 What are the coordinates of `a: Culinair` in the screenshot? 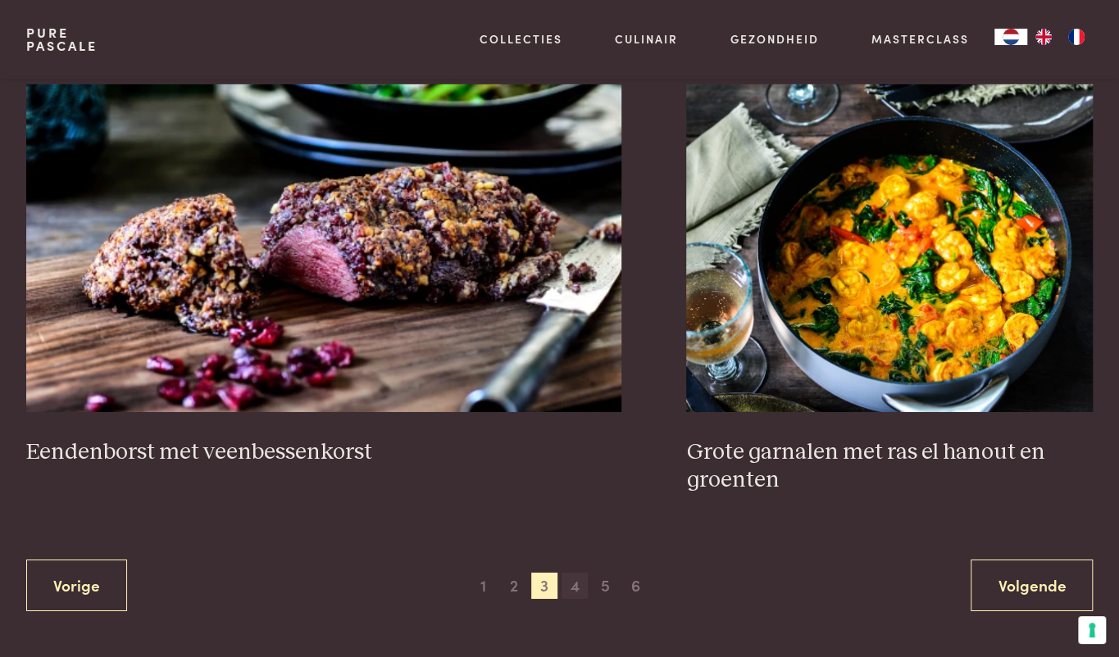 It's located at (646, 39).